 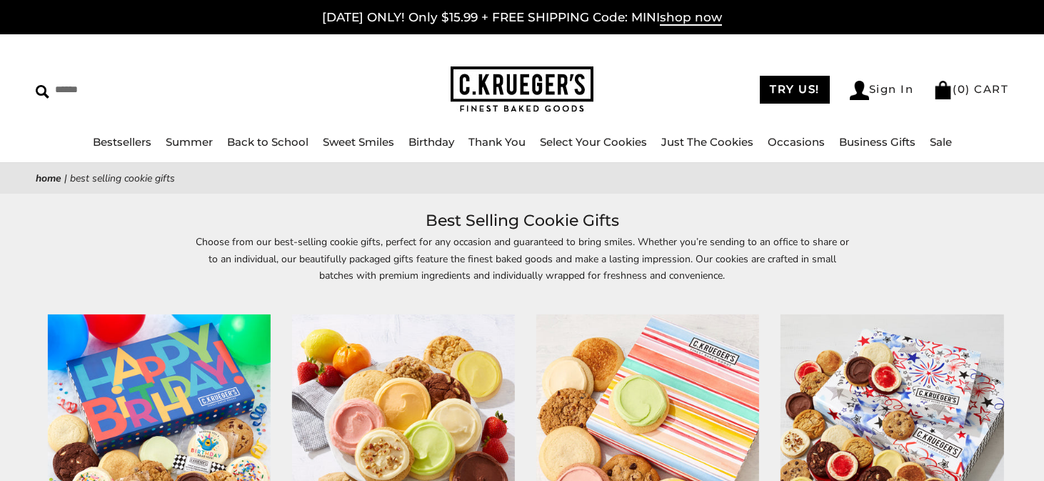 What do you see at coordinates (593, 141) in the screenshot?
I see `a: Select Your Cookies` at bounding box center [593, 141].